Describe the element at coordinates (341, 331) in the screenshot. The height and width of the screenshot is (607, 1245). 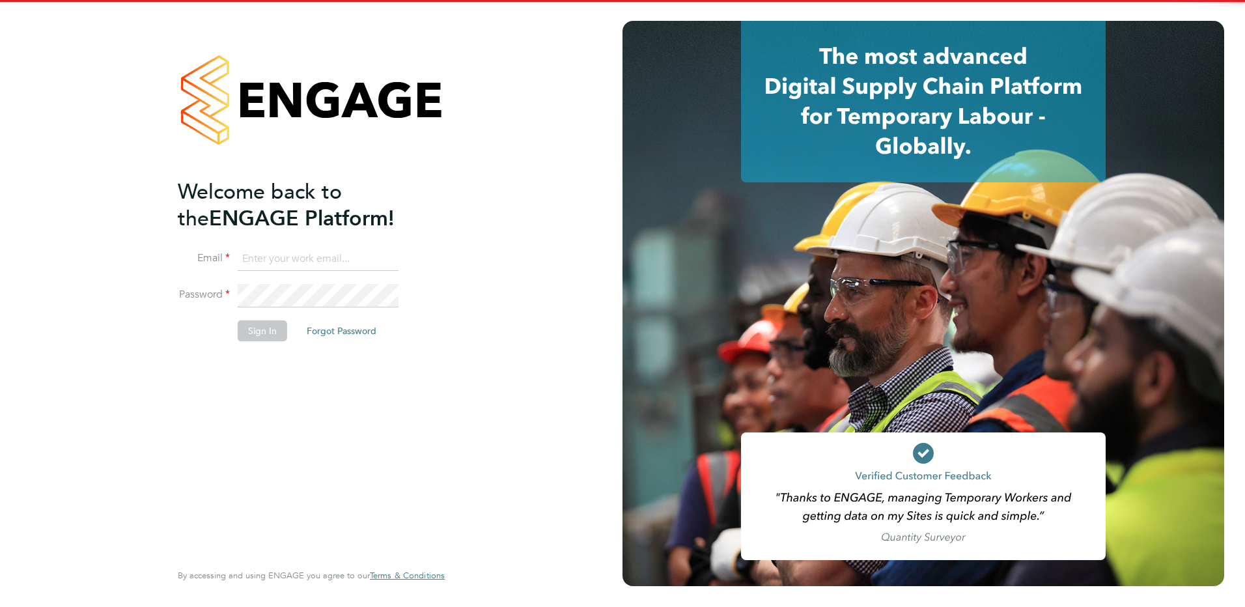
I see `button: Forgot Password` at that location.